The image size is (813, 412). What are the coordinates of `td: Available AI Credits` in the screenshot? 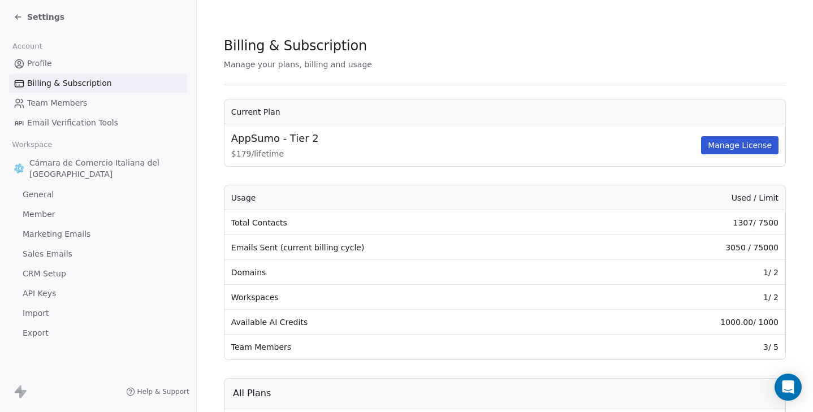 It's located at (413, 322).